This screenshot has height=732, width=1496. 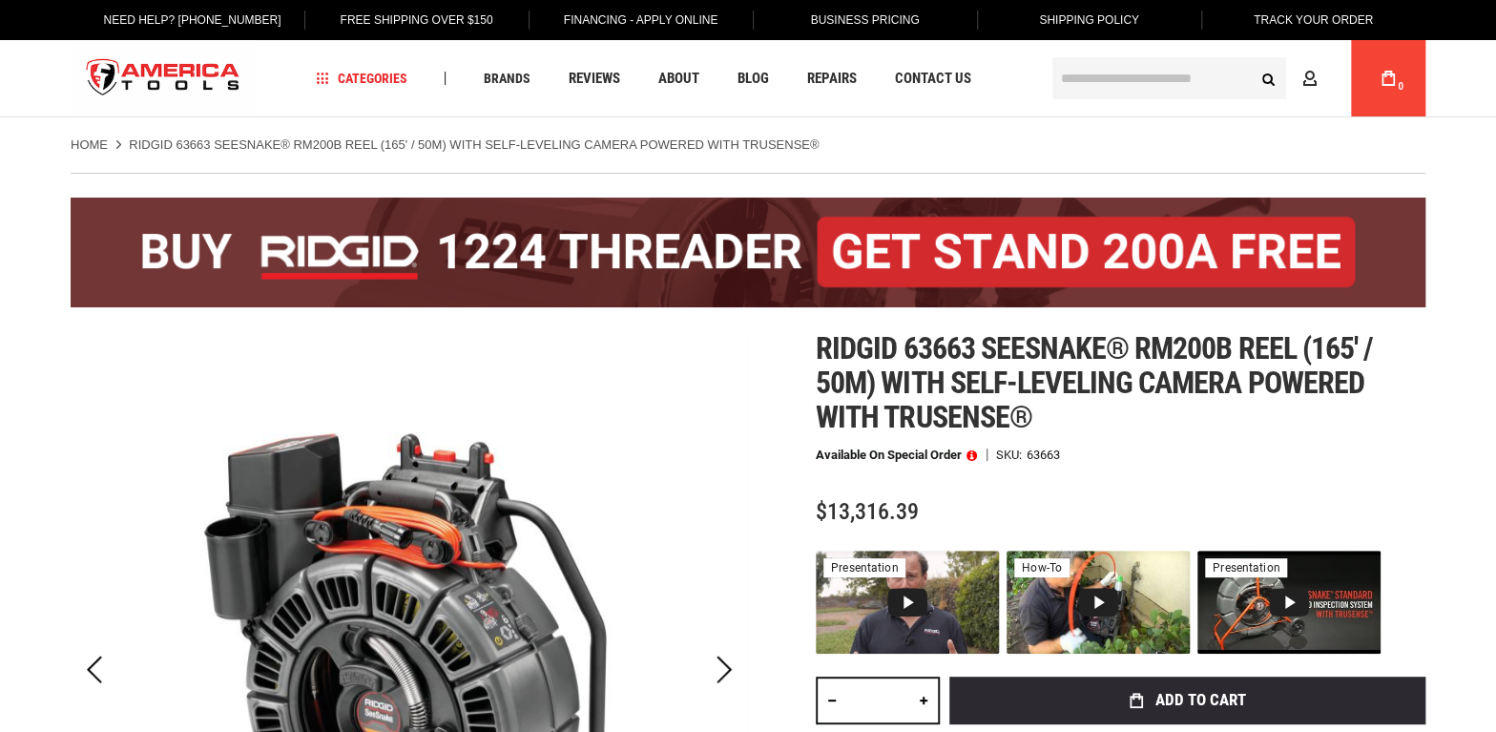 I want to click on span: Repairs, so click(x=832, y=78).